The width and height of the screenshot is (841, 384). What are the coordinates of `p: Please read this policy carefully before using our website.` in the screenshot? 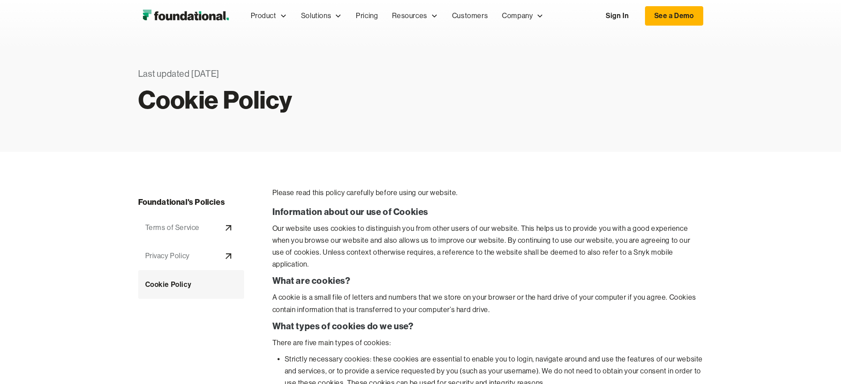 It's located at (488, 193).